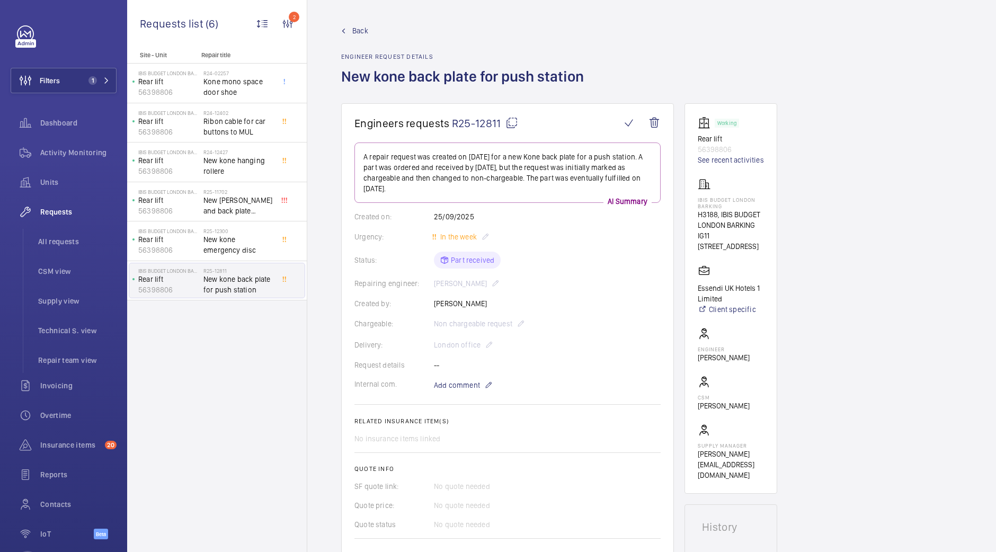 Image resolution: width=996 pixels, height=552 pixels. What do you see at coordinates (77, 331) in the screenshot?
I see `span: Technical S. view` at bounding box center [77, 331].